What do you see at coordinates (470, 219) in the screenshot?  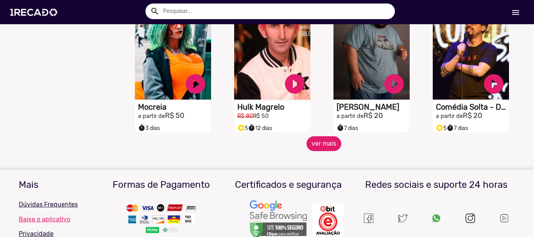 I see `img: instagram.svg` at bounding box center [470, 219].